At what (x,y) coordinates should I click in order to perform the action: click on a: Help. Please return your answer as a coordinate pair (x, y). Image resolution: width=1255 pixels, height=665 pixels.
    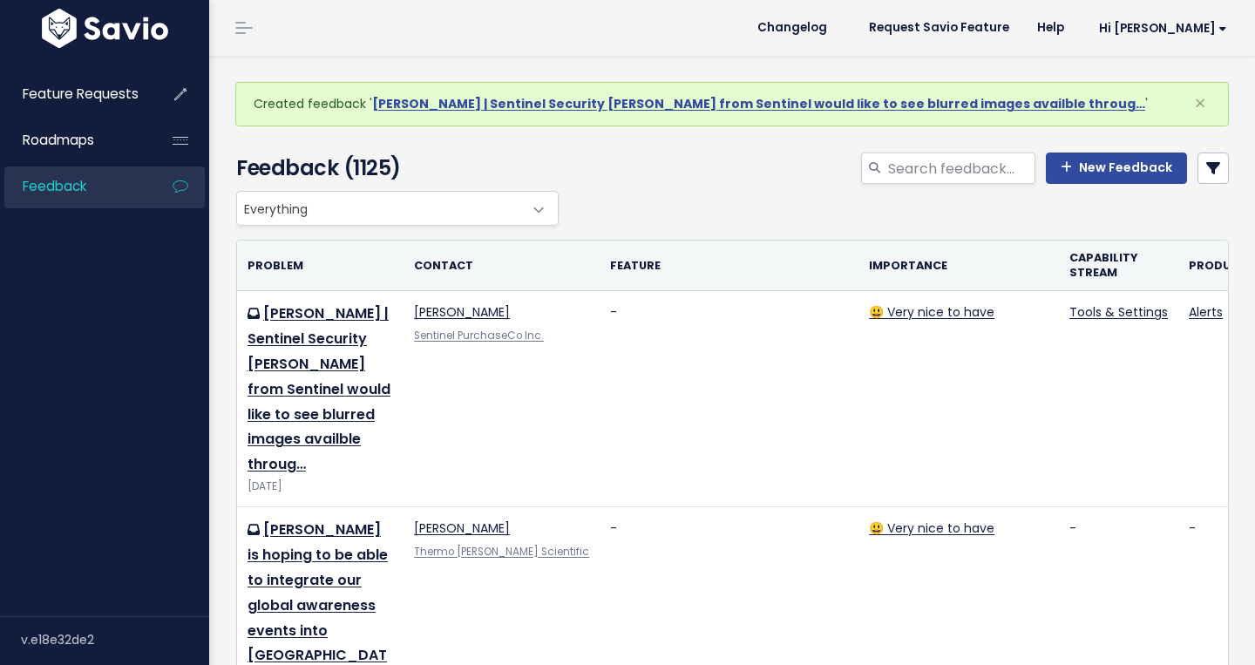
    Looking at the image, I should click on (1050, 28).